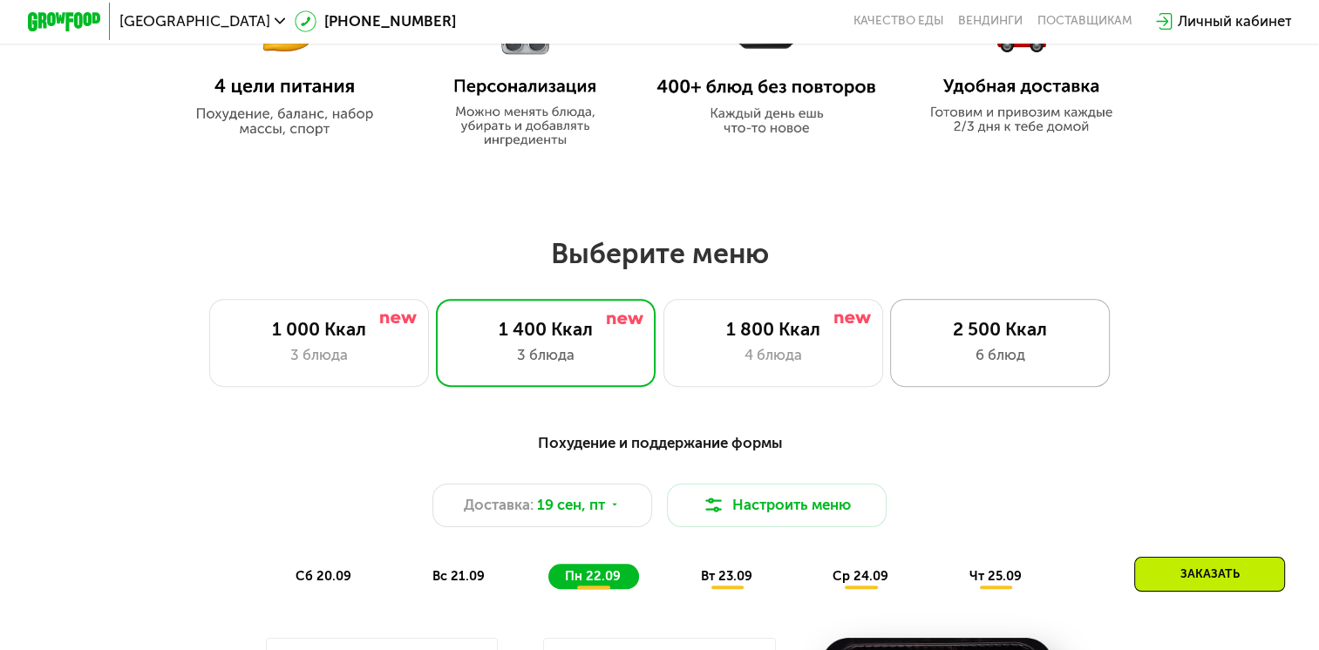  What do you see at coordinates (458, 576) in the screenshot?
I see `span: вс 21.09` at bounding box center [458, 576].